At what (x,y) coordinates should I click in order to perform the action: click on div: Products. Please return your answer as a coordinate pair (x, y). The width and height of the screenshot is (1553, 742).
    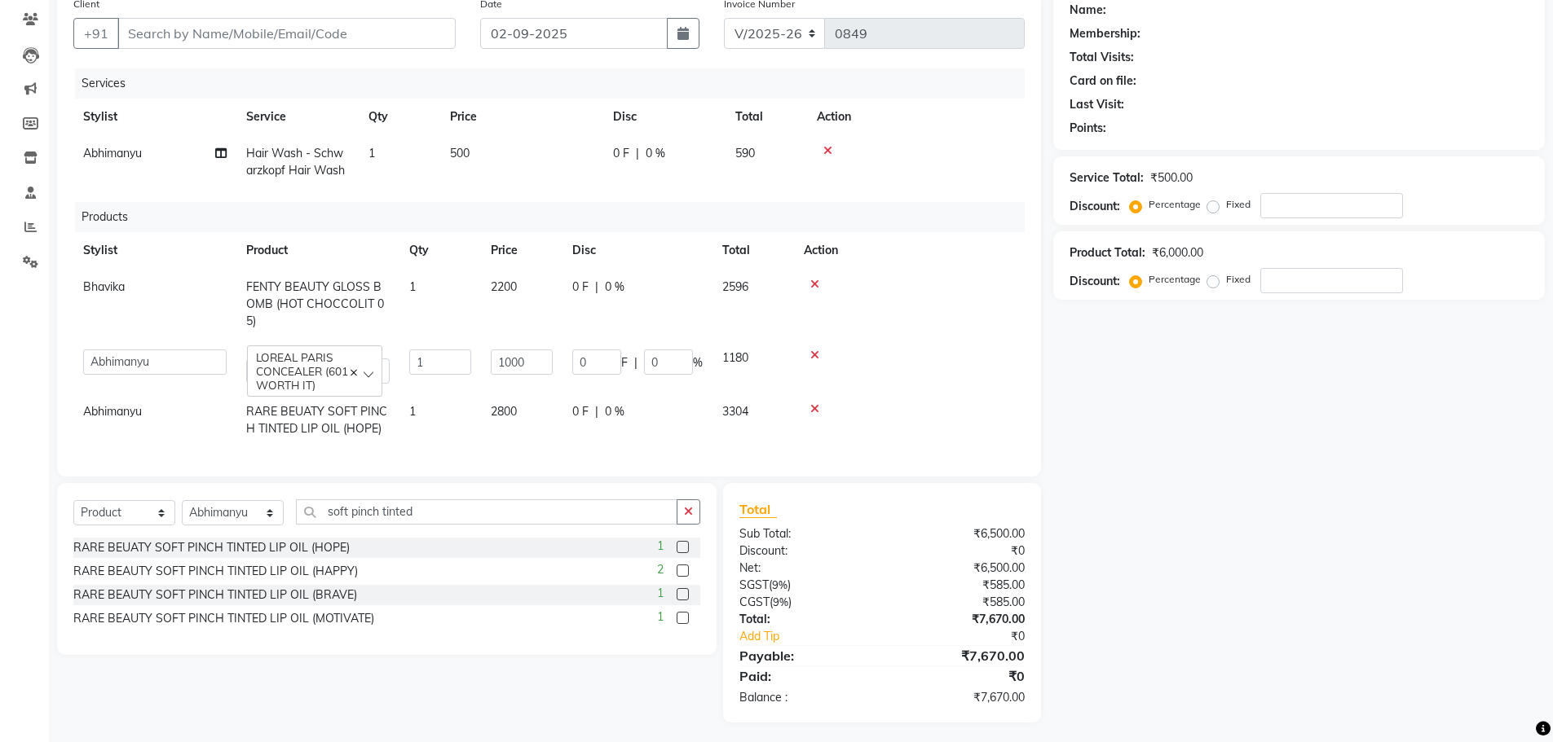
    Looking at the image, I should click on (556, 217).